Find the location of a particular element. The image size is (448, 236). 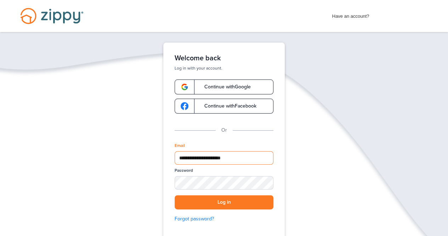

p: Or is located at coordinates (224, 130).